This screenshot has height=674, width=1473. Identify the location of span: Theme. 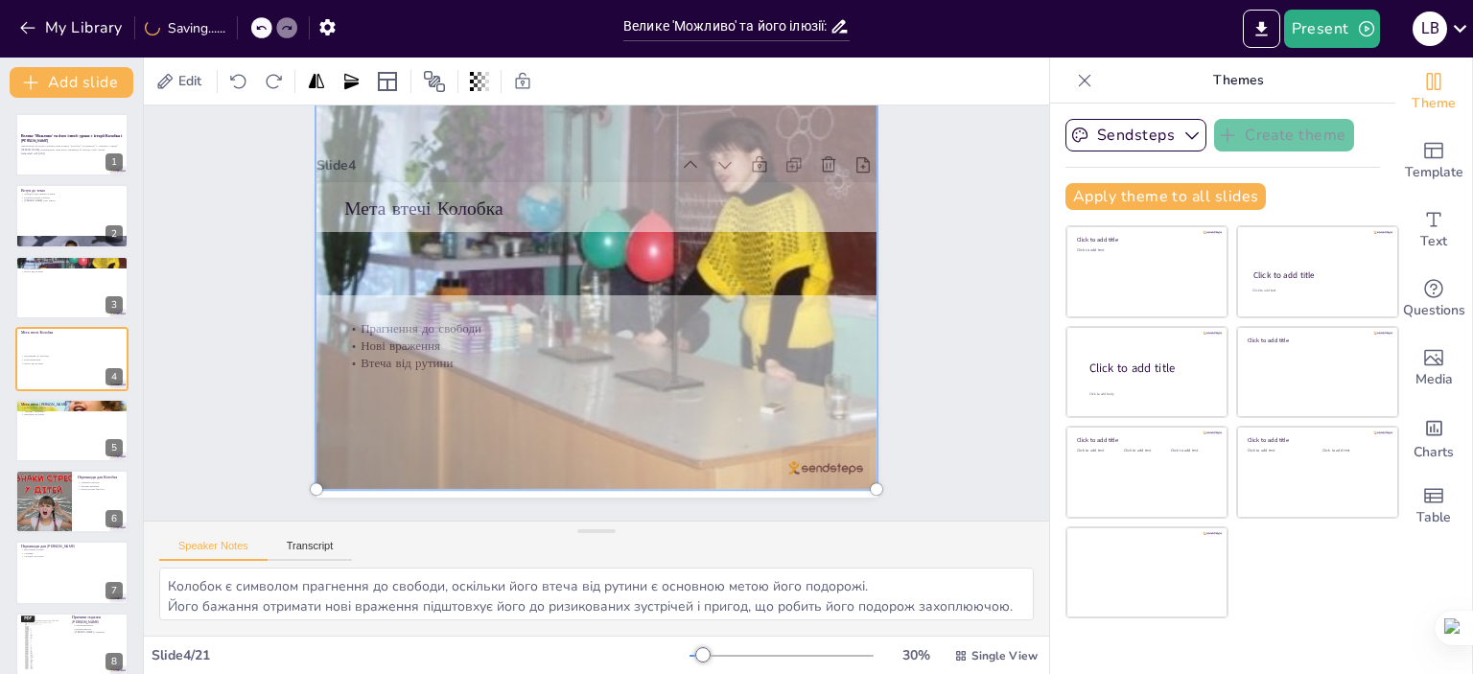
(1434, 104).